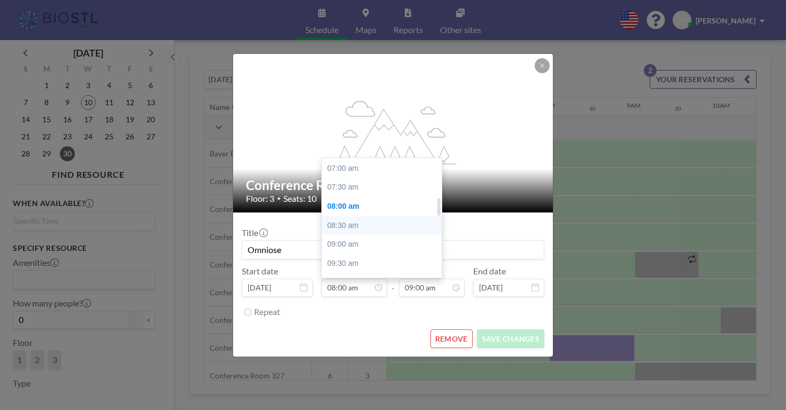 This screenshot has height=410, width=786. What do you see at coordinates (260, 272) in the screenshot?
I see `label: Start date` at bounding box center [260, 272].